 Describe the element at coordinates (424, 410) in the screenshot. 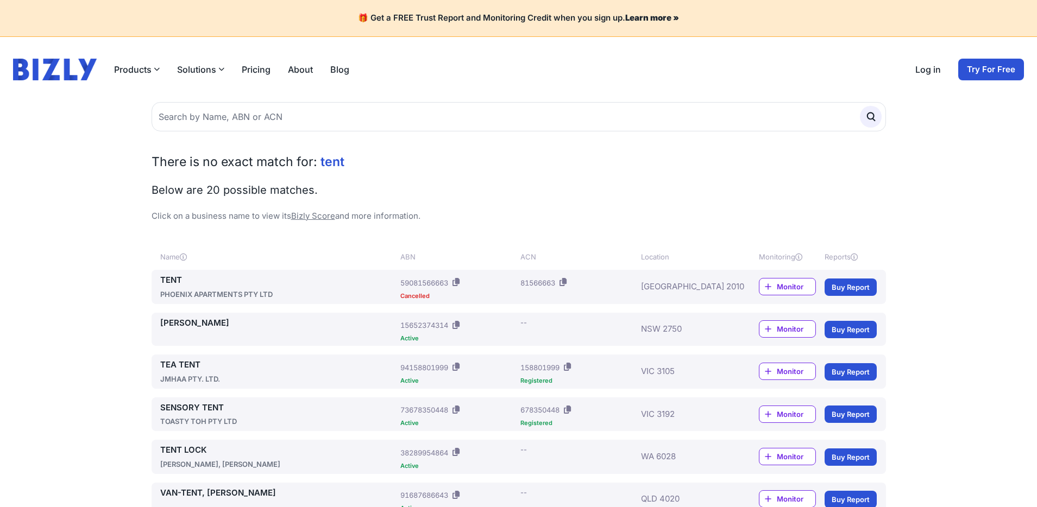

I see `div: 73678350448` at that location.